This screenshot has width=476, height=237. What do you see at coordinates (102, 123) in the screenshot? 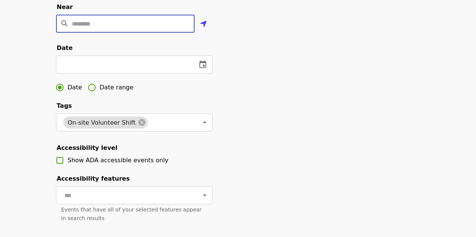
I see `span: On-site Volunteer Shift` at bounding box center [102, 123].